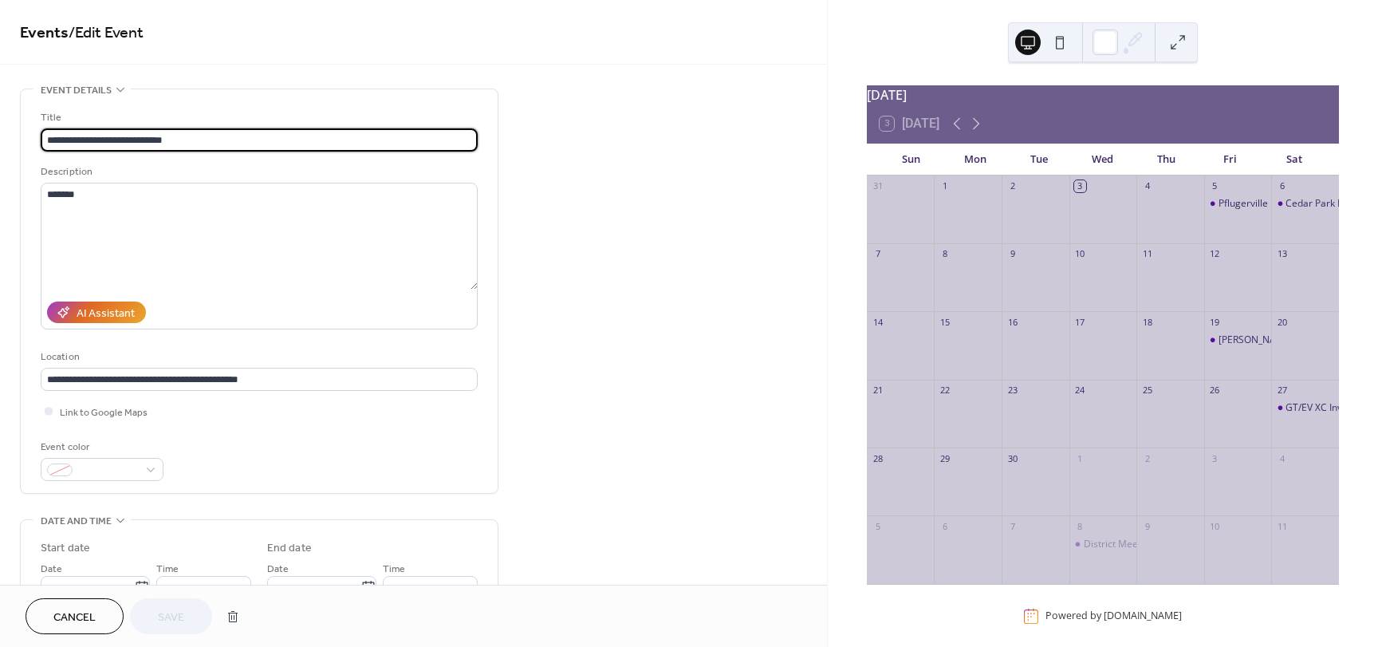  I want to click on div: 27, so click(1282, 390).